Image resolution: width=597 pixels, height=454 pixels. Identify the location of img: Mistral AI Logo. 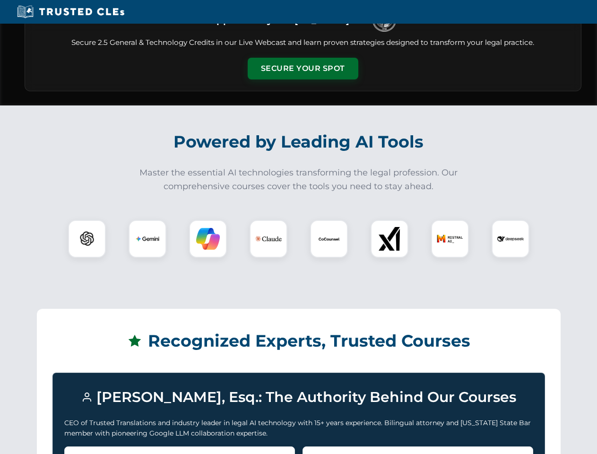
(450, 239).